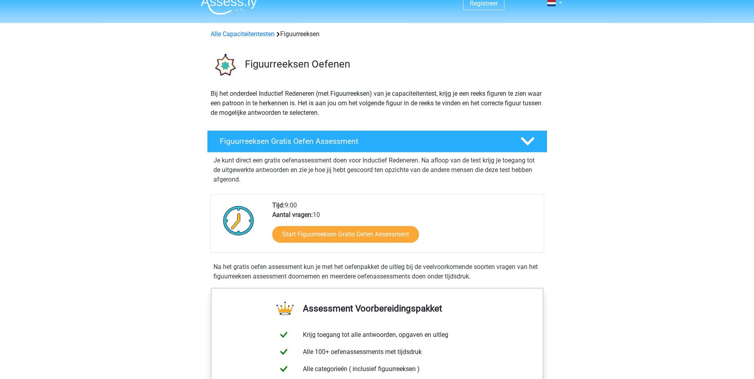 This screenshot has width=754, height=379. What do you see at coordinates (377, 142) in the screenshot?
I see `a: Figuurreeksen Gratis Oefen Assessment` at bounding box center [377, 142].